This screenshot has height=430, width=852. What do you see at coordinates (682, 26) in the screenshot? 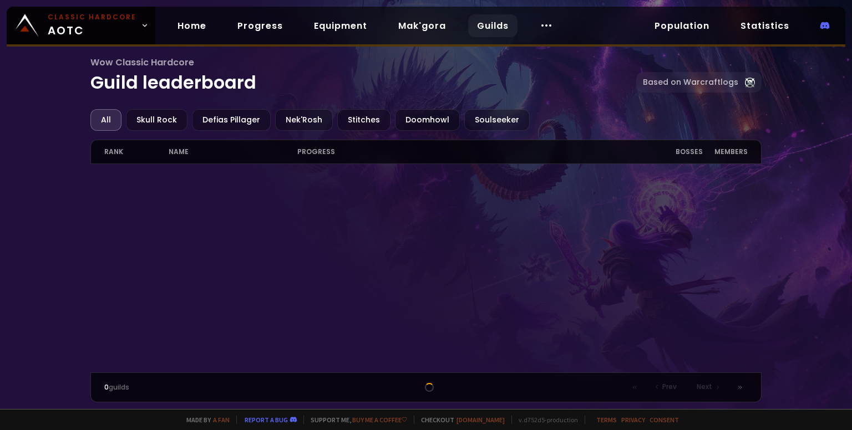
I see `a: Population` at bounding box center [682, 26].